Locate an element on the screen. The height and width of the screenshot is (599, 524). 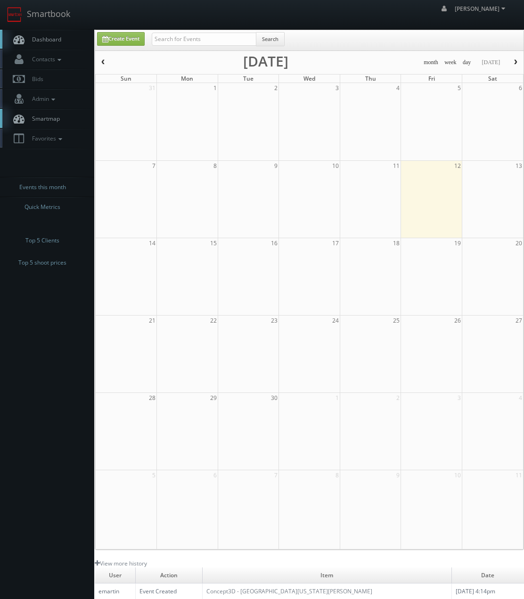
button: day is located at coordinates (467, 62).